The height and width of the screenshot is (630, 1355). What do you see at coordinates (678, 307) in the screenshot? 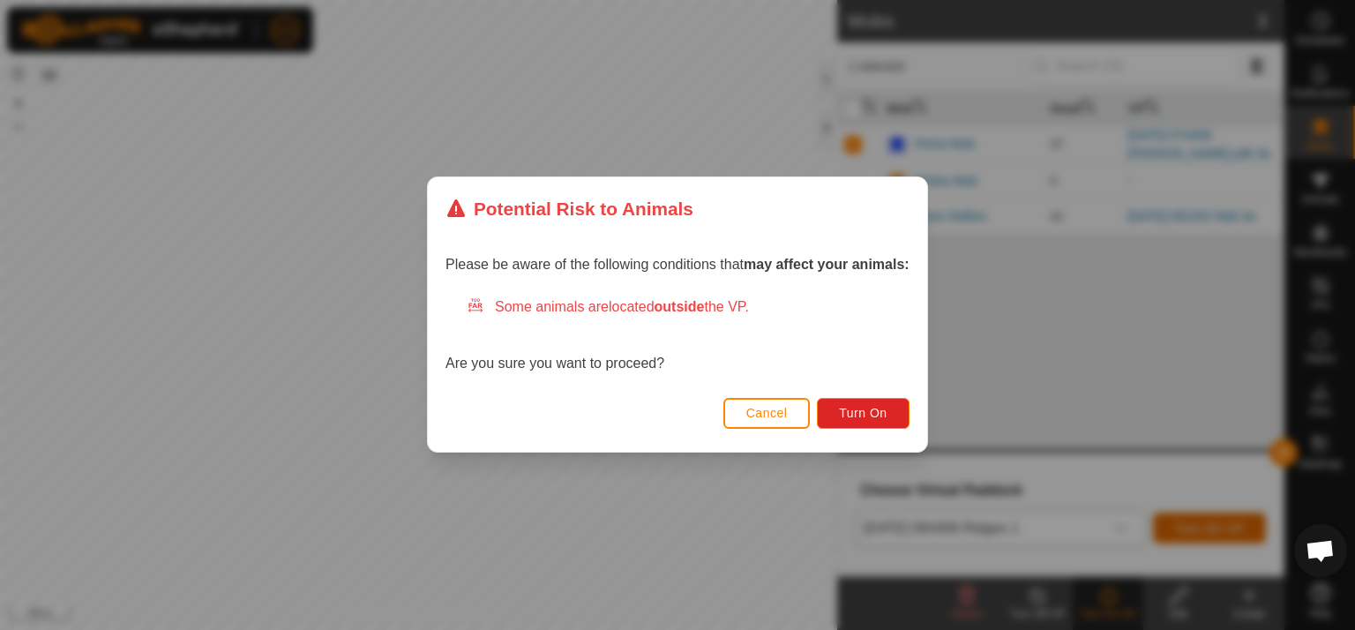
I see `span: located the VP.` at bounding box center [678, 307].